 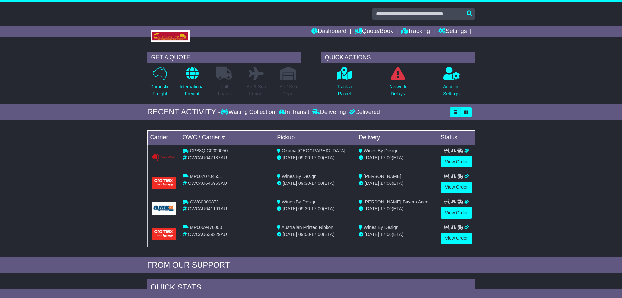 What do you see at coordinates (224, 90) in the screenshot?
I see `p: Full Loads` at bounding box center [224, 90].